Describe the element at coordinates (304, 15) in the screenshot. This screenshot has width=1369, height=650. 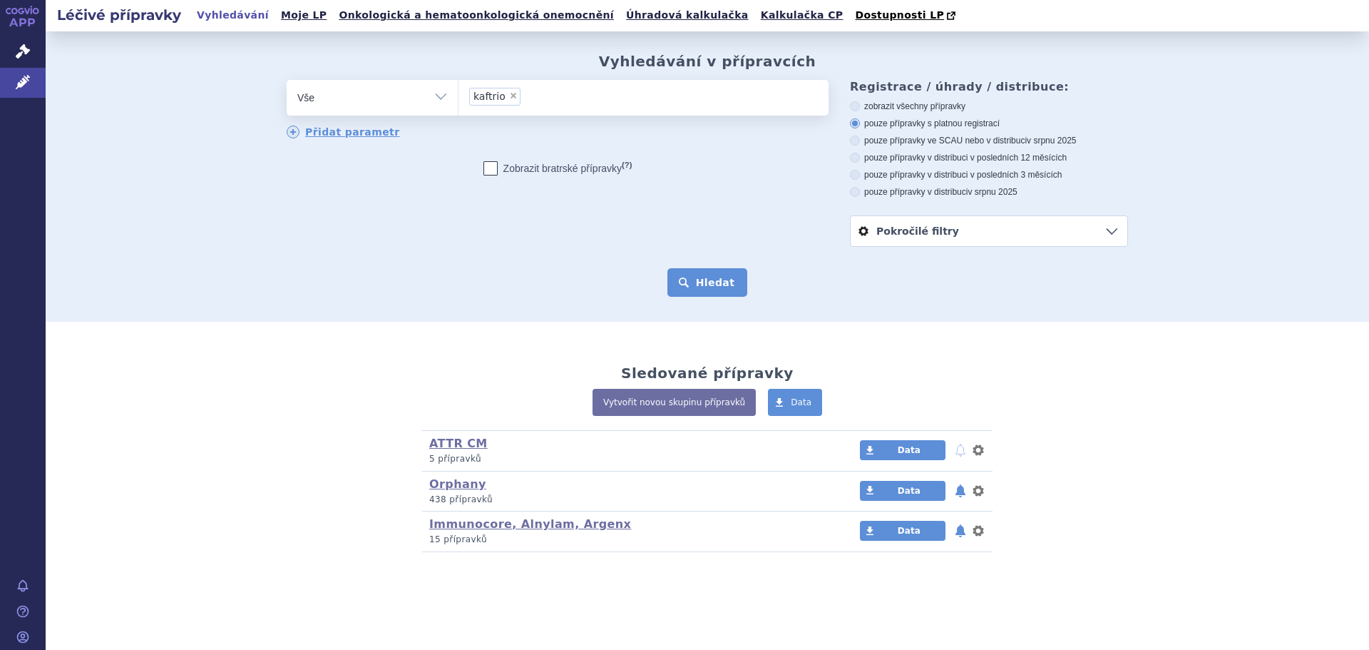
I see `a: Moje LP` at that location.